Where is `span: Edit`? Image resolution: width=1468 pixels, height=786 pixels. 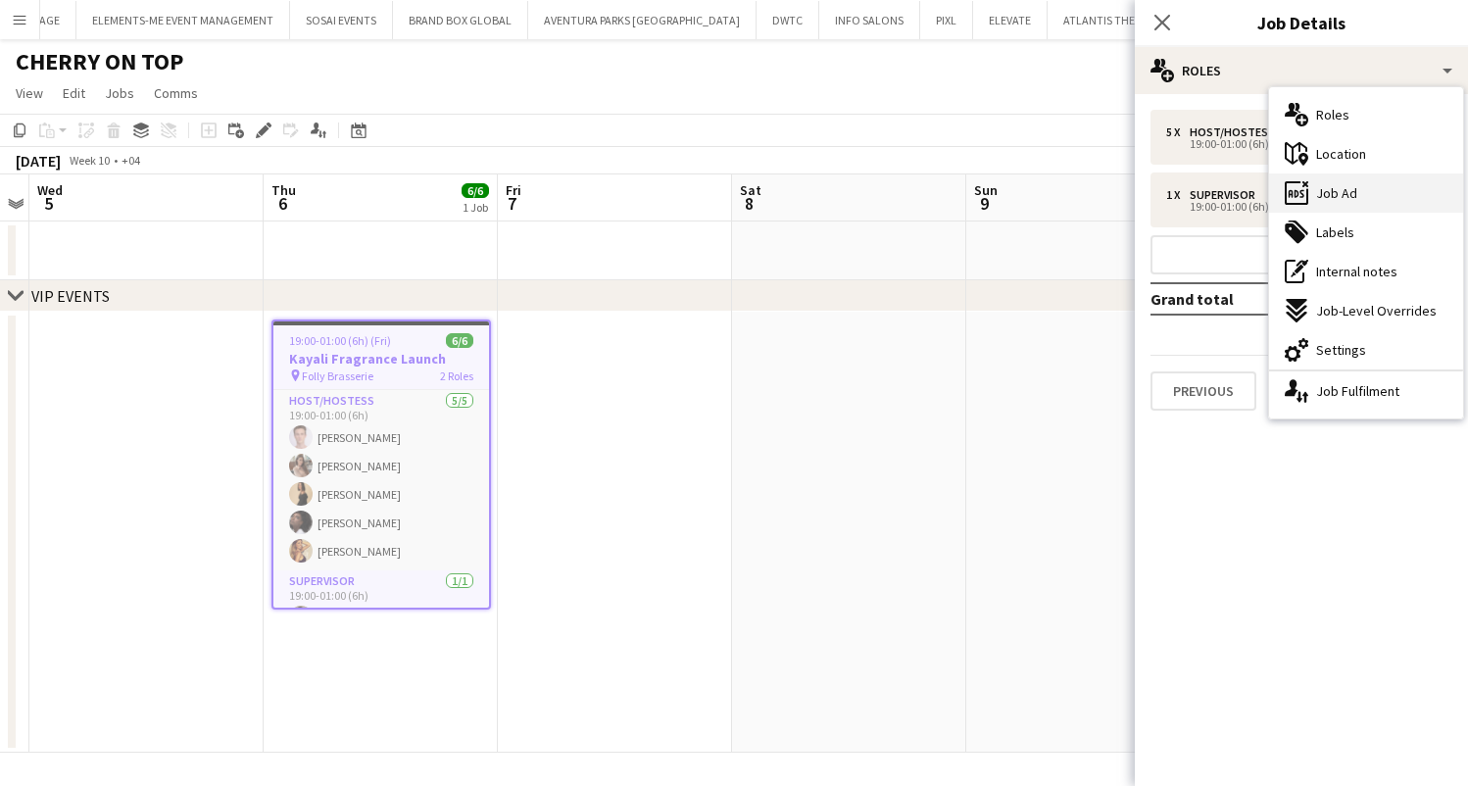 span: Edit is located at coordinates (74, 93).